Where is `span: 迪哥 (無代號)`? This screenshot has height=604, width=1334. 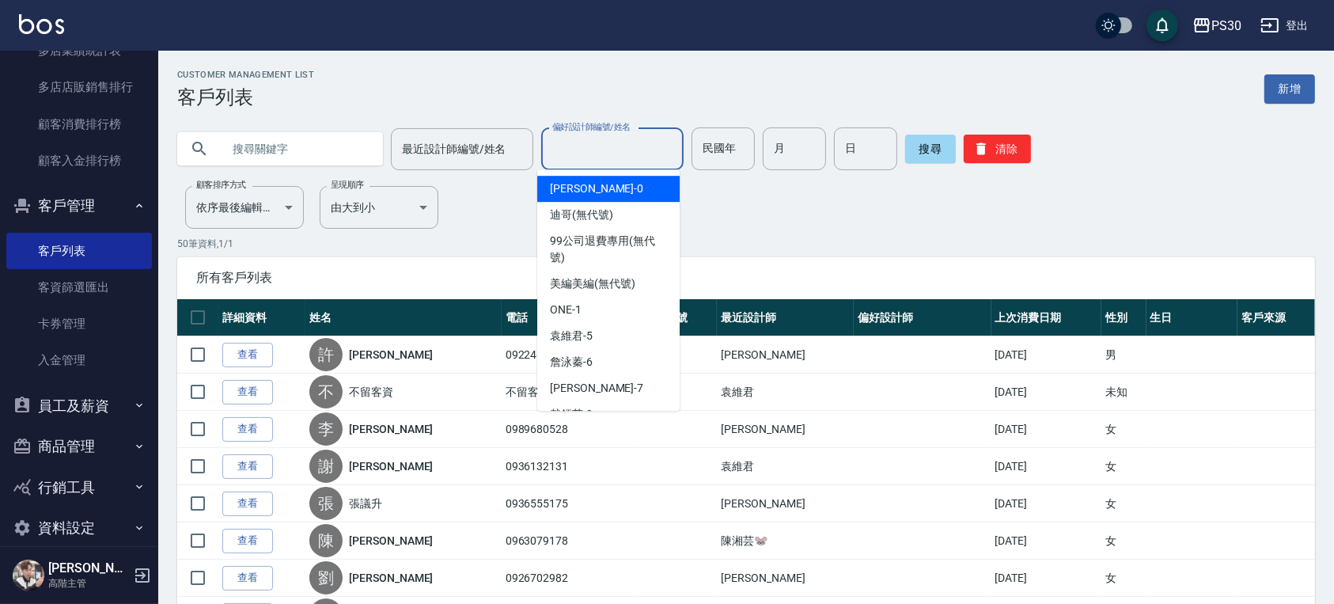
span: 迪哥 (無代號) is located at coordinates (582, 214).